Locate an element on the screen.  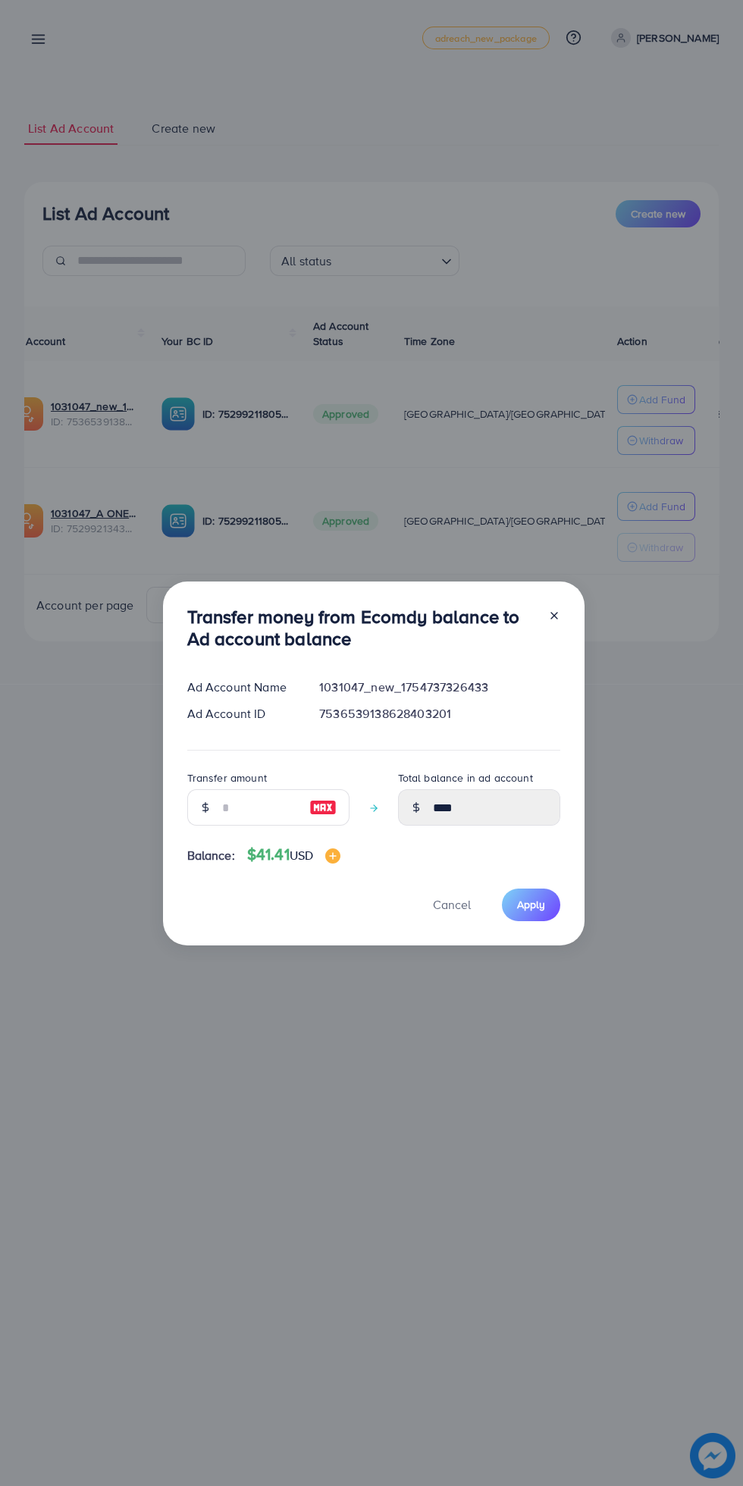
div: Ad Account Name is located at coordinates (241, 687).